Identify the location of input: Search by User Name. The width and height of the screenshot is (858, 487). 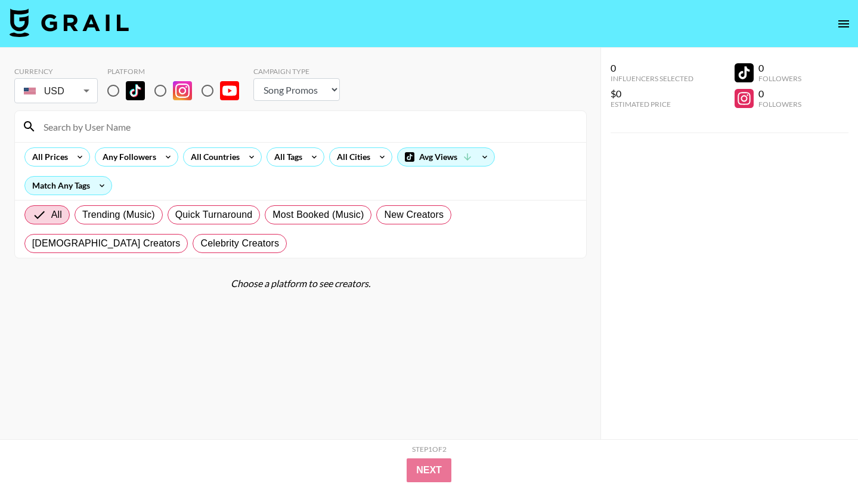
(308, 126).